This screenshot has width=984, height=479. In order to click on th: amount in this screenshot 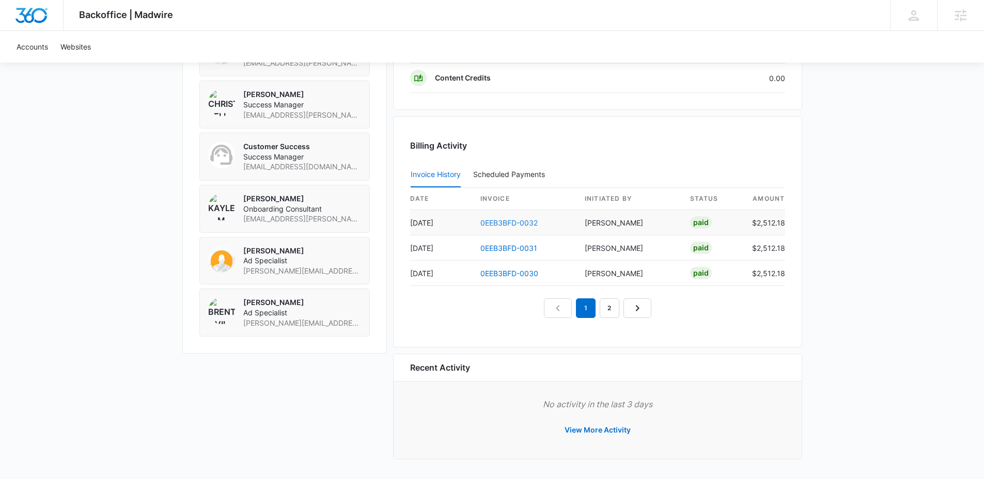, I will do `click(764, 199)`.